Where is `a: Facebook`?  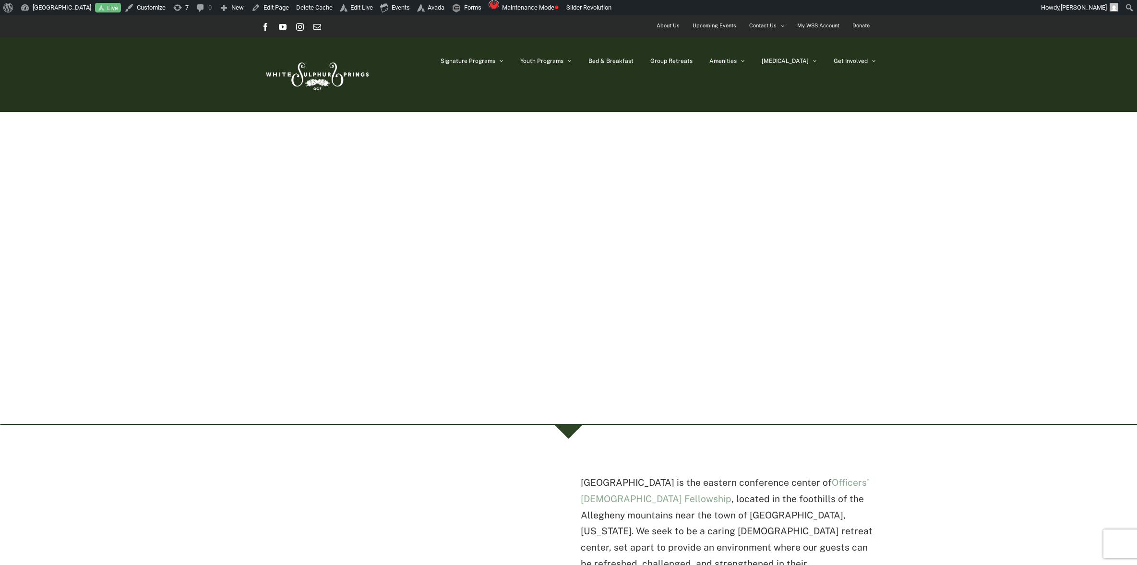
a: Facebook is located at coordinates (265, 27).